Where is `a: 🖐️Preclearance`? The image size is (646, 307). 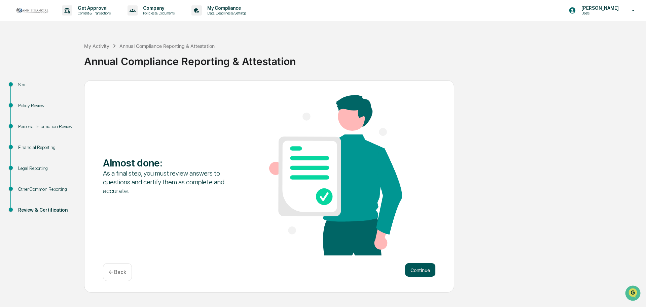 a: 🖐️Preclearance is located at coordinates (25, 88).